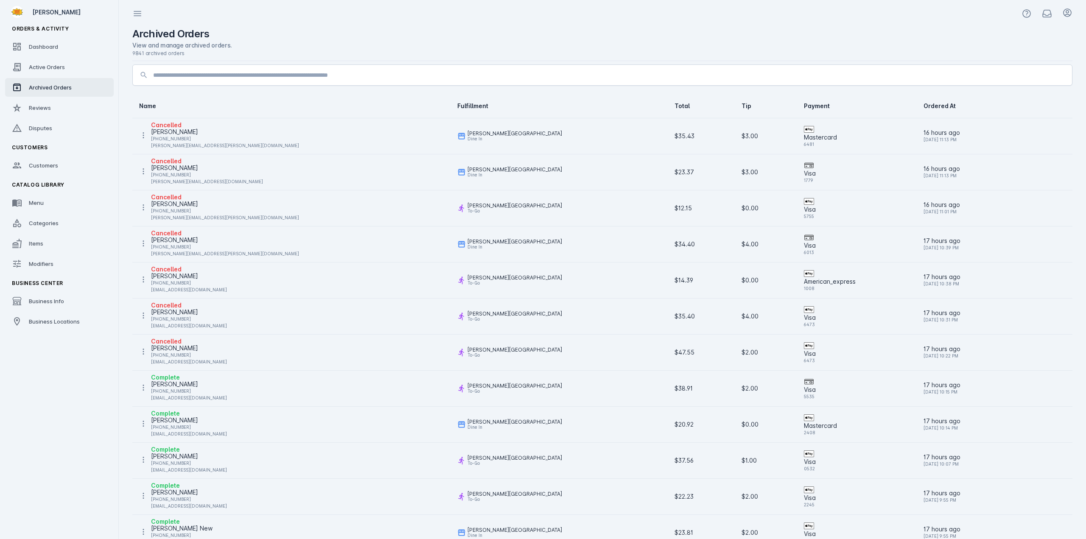  What do you see at coordinates (857, 288) in the screenshot?
I see `div: 1008` at bounding box center [857, 288].